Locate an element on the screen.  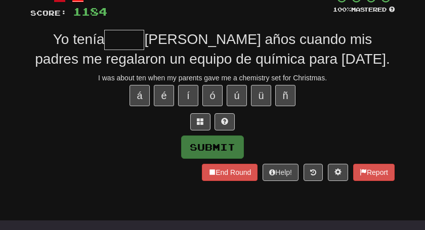
button: ñ is located at coordinates (285, 96).